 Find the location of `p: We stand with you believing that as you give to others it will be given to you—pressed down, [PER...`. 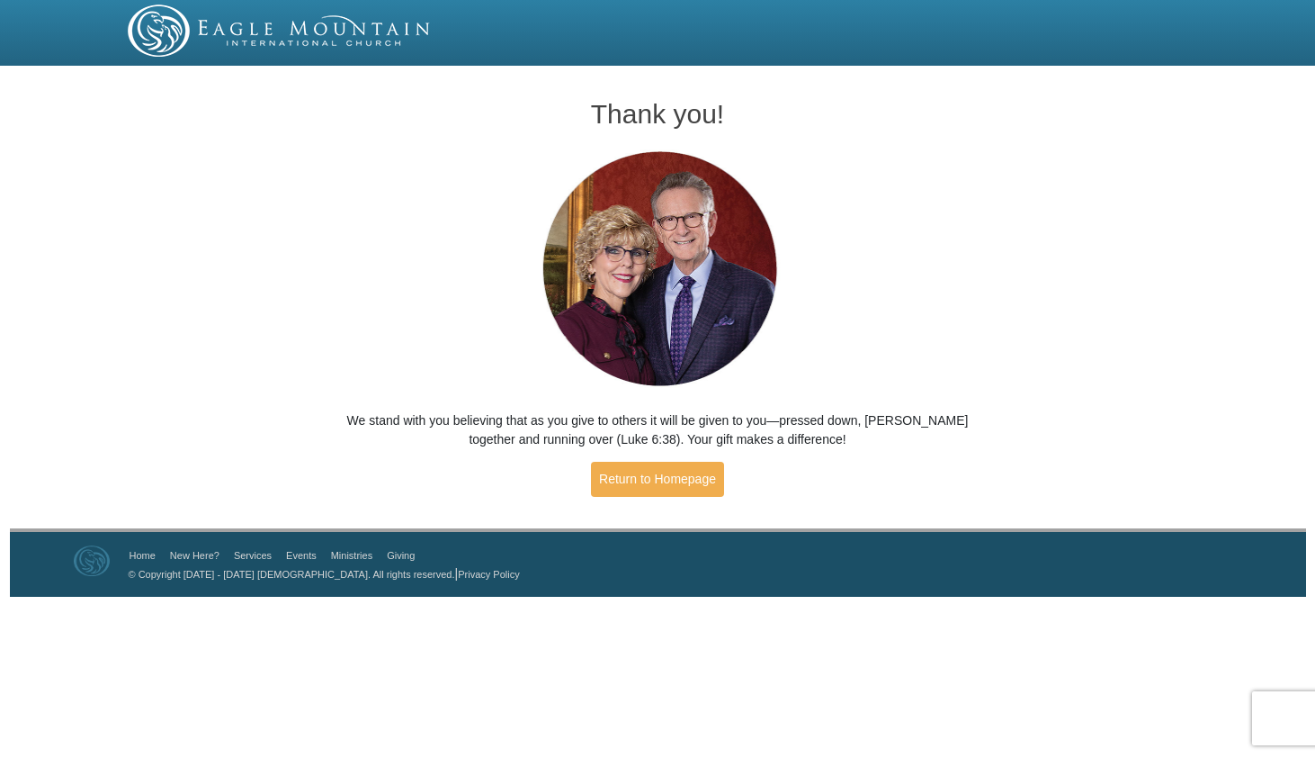

p: We stand with you believing that as you give to others it will be given to you—pressed down, [PER... is located at coordinates (658, 430).